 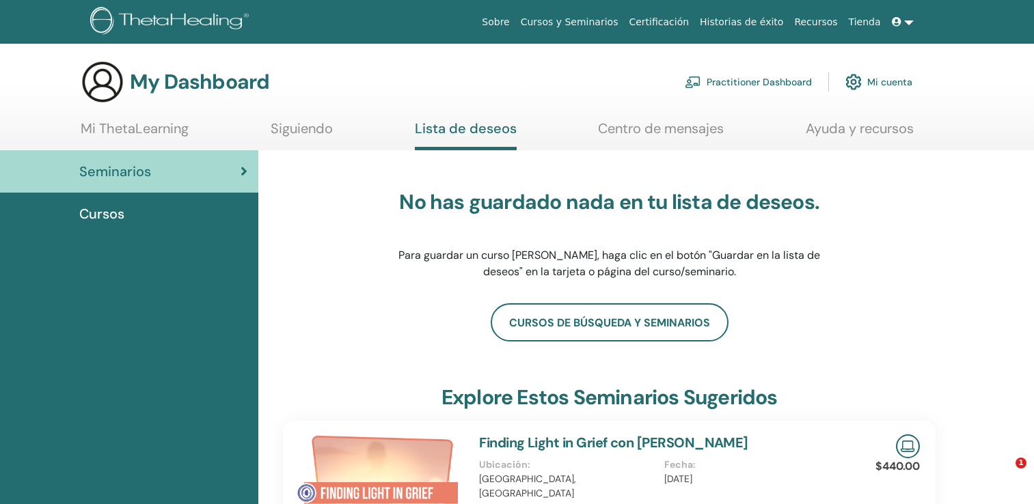 I want to click on span: Cursos, so click(x=102, y=214).